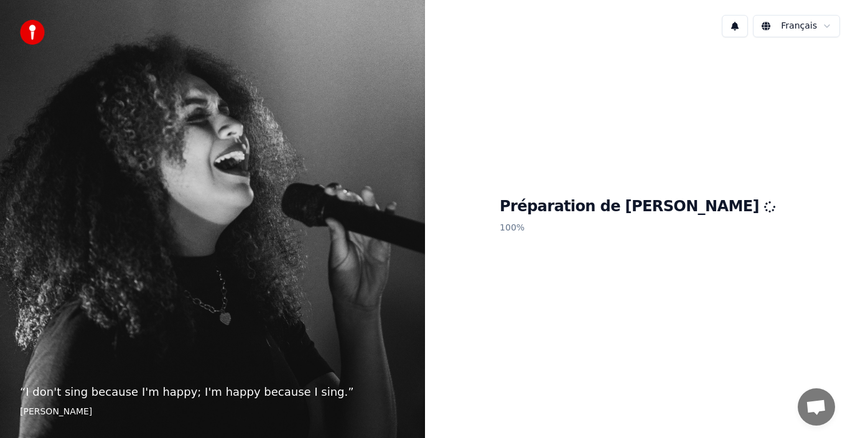 Image resolution: width=850 pixels, height=438 pixels. Describe the element at coordinates (32, 32) in the screenshot. I see `img: youka` at that location.